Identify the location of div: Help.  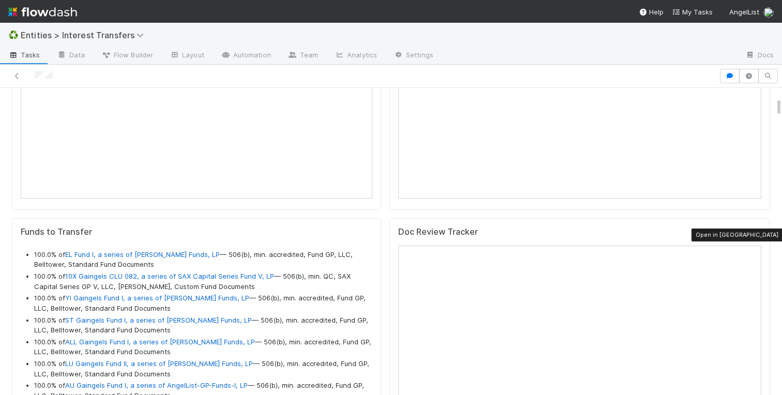
(651, 12).